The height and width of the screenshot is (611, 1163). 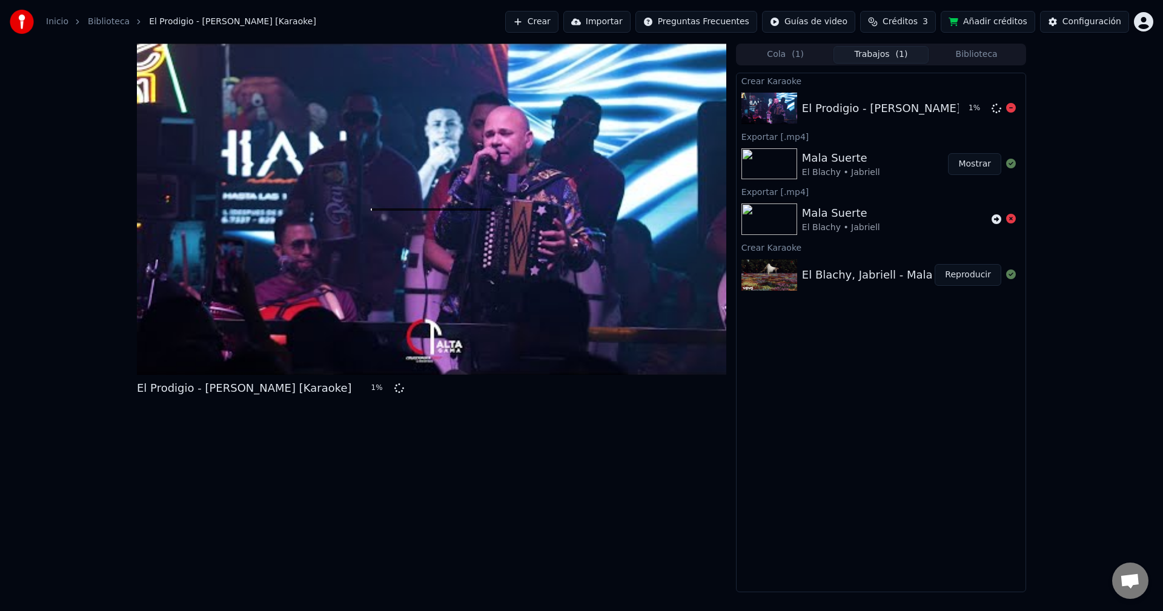 What do you see at coordinates (925, 22) in the screenshot?
I see `span: 3` at bounding box center [925, 22].